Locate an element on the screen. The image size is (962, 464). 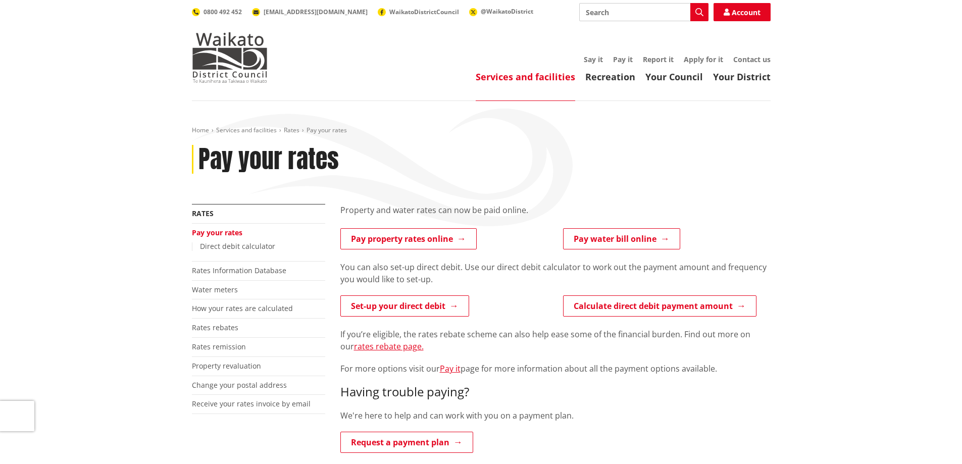
a: Direct debit calculator is located at coordinates (237, 246).